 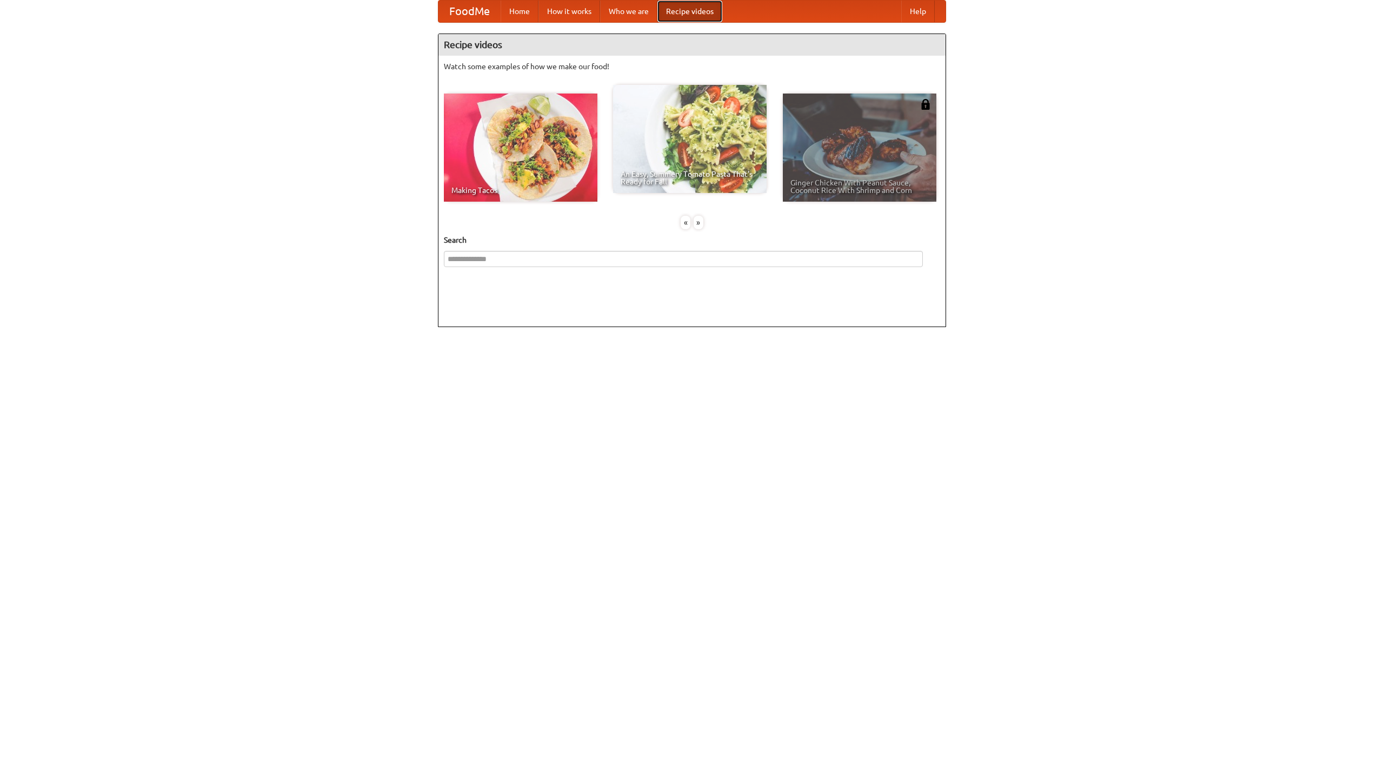 What do you see at coordinates (520, 148) in the screenshot?
I see `a: Making Tacos` at bounding box center [520, 148].